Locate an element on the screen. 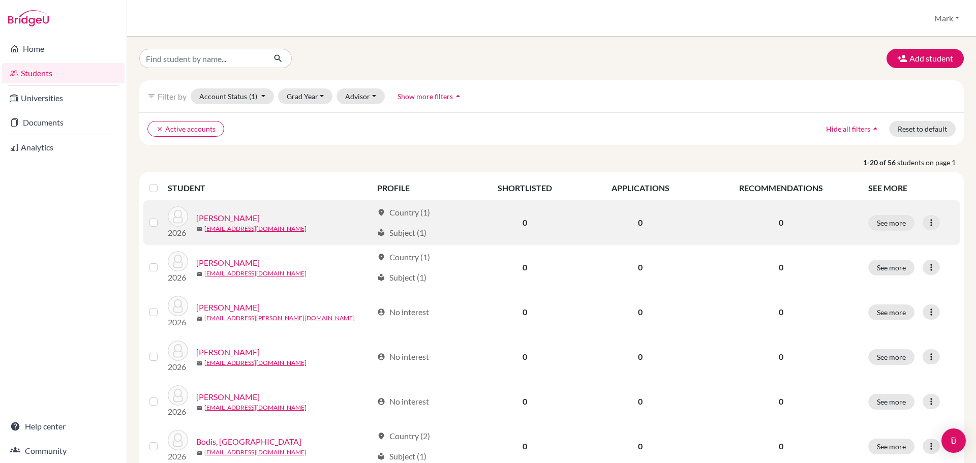 This screenshot has width=976, height=463. th: SHORTLISTED is located at coordinates (525, 188).